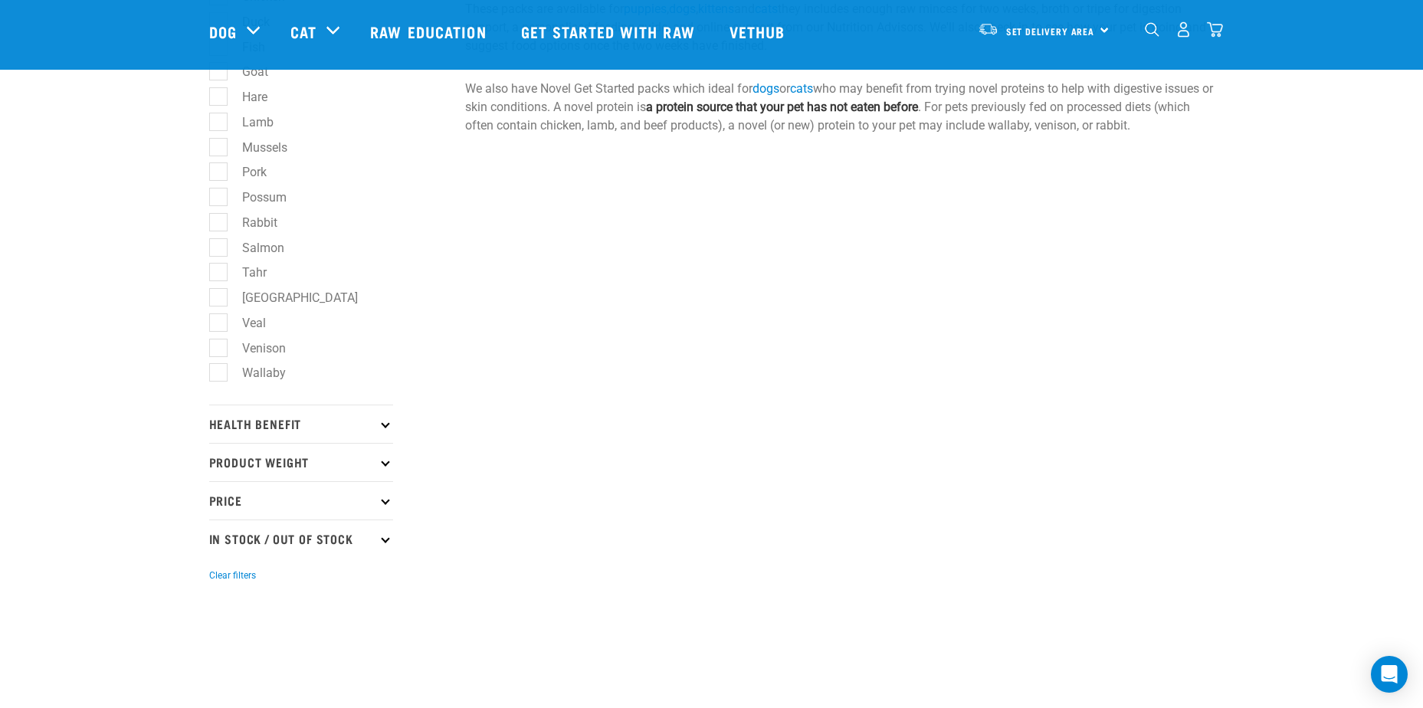 This screenshot has height=708, width=1423. Describe the element at coordinates (248, 122) in the screenshot. I see `label: Lamb` at that location.